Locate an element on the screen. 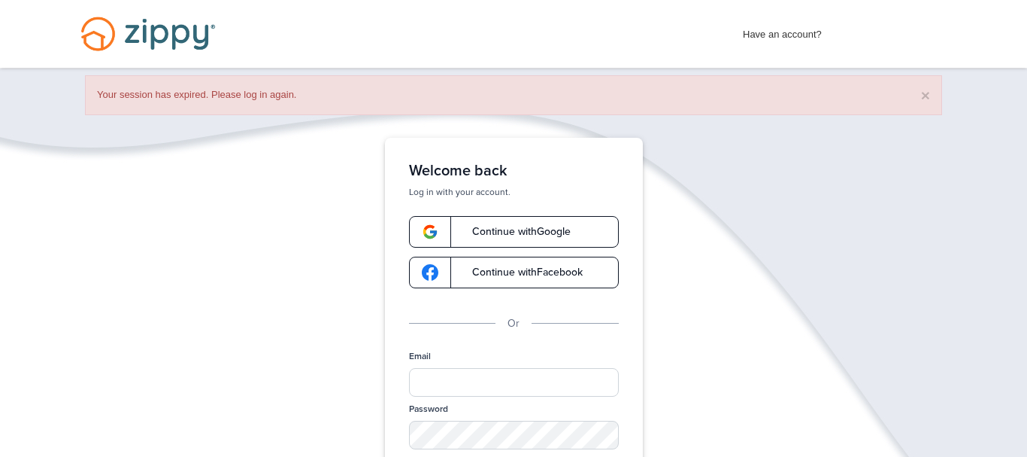 This screenshot has height=457, width=1027. a: google-logoContinue withFacebook is located at coordinates (514, 272).